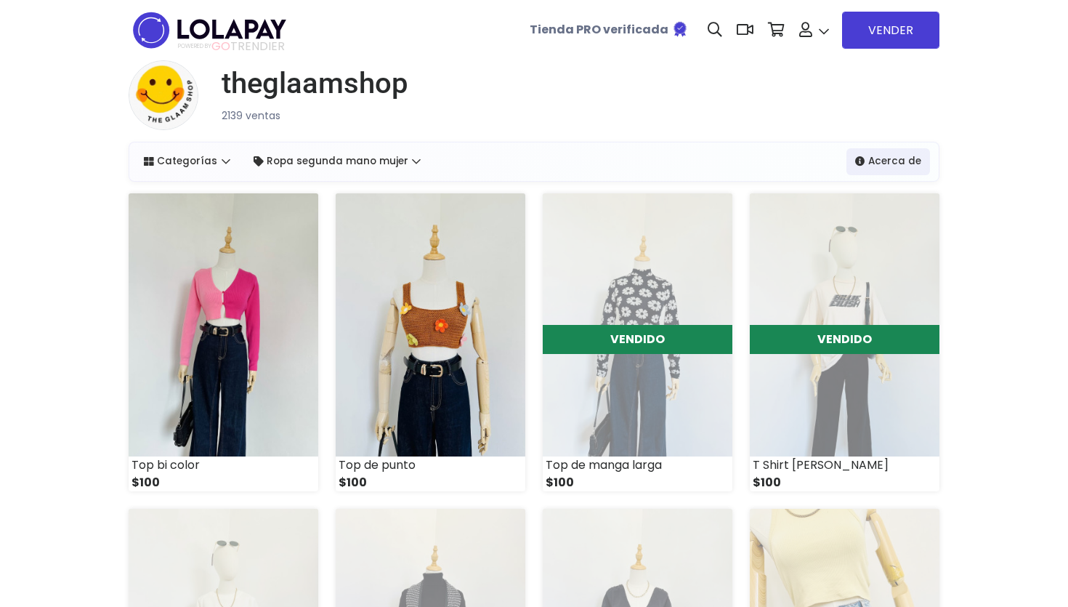 The width and height of the screenshot is (1068, 607). What do you see at coordinates (637, 342) in the screenshot?
I see `a: VENDIDO Top de manga larga $100` at bounding box center [637, 342].